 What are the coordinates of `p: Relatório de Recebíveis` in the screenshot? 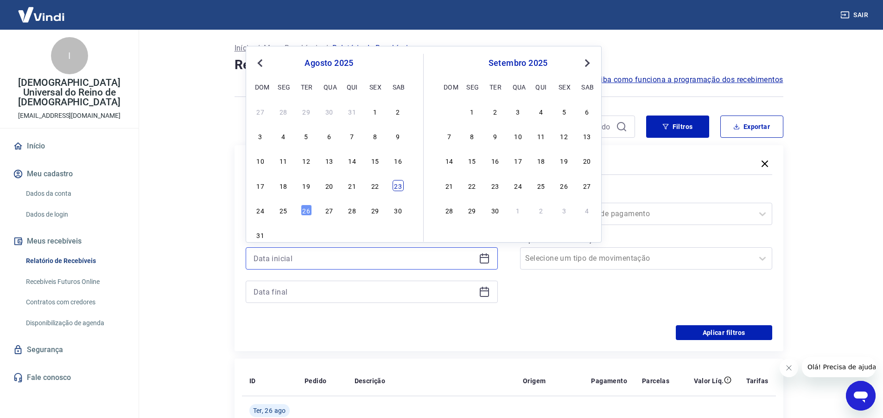 It's located at (372, 48).